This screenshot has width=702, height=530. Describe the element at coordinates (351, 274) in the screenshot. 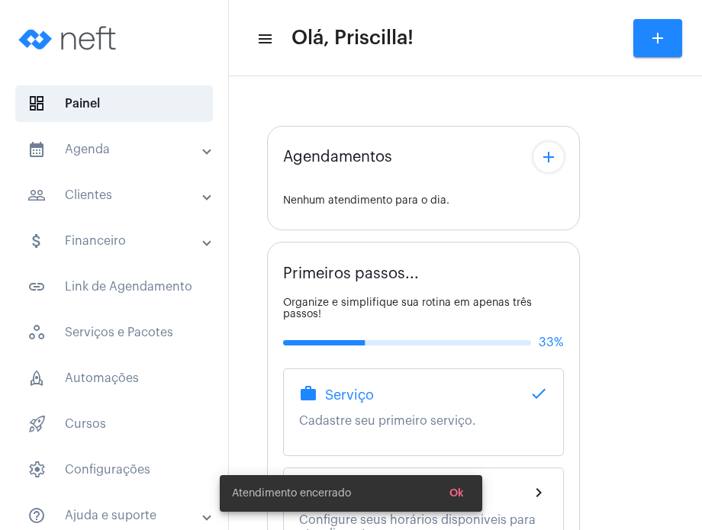

I see `span: Primeiros passos...` at that location.